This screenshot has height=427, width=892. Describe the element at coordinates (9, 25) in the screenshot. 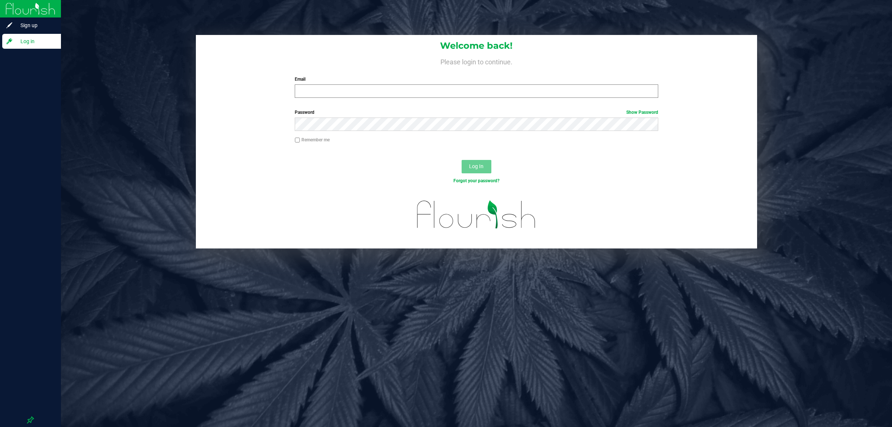

I see `inline-svg: Sign up` at that location.